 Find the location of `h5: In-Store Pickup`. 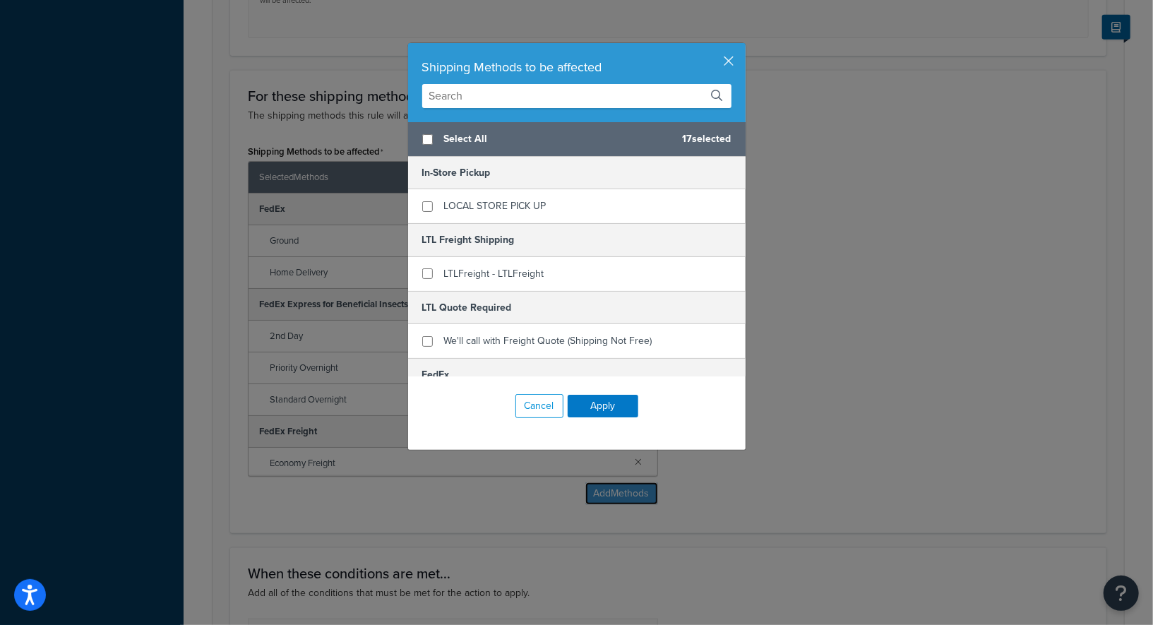

h5: In-Store Pickup is located at coordinates (577, 173).